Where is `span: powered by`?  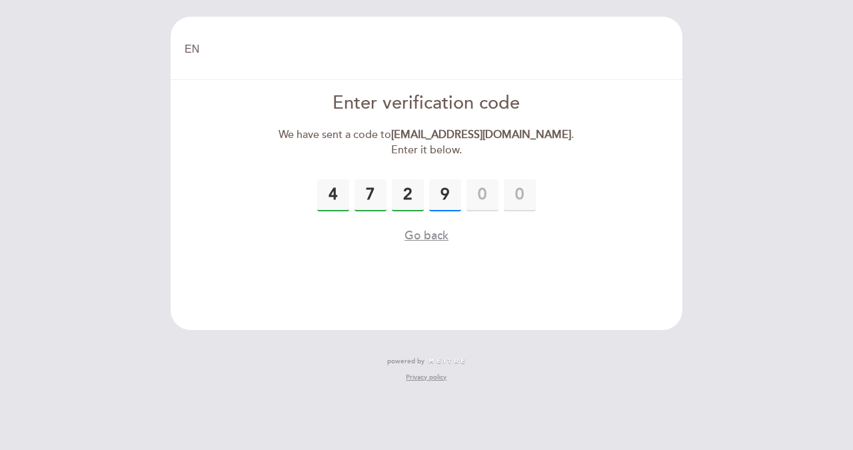
span: powered by is located at coordinates (406, 361).